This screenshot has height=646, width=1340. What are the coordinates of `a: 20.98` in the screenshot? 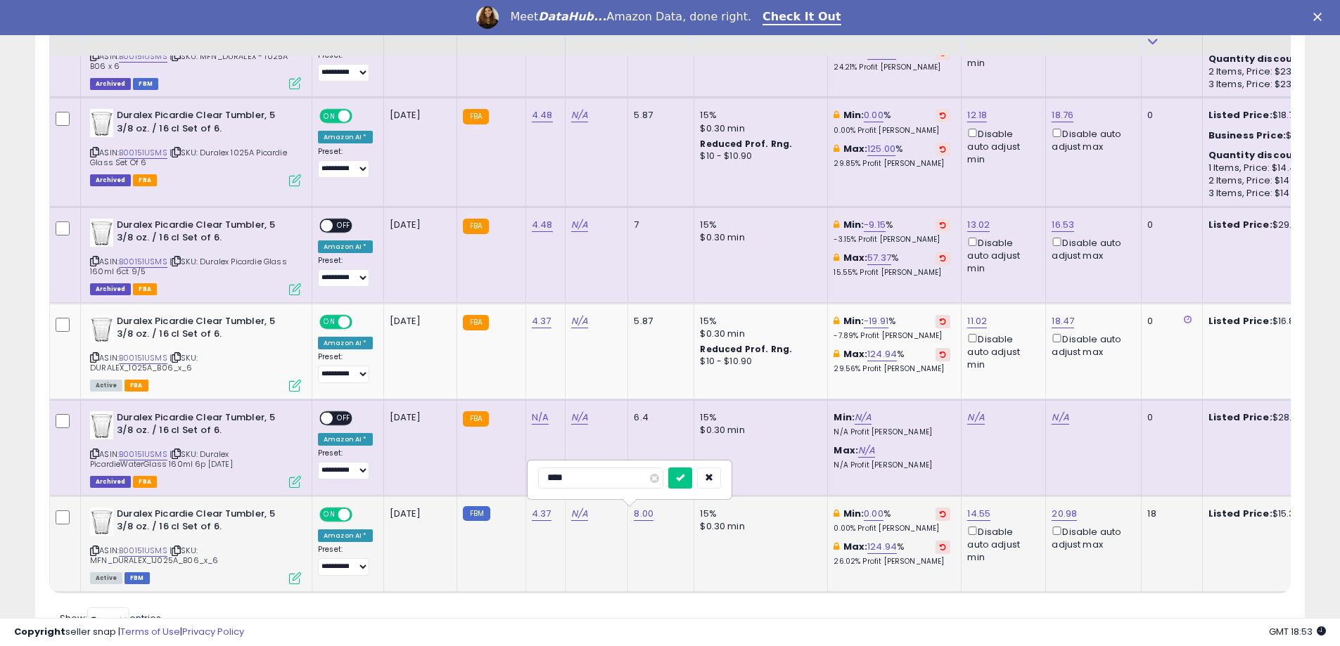 It's located at (1064, 514).